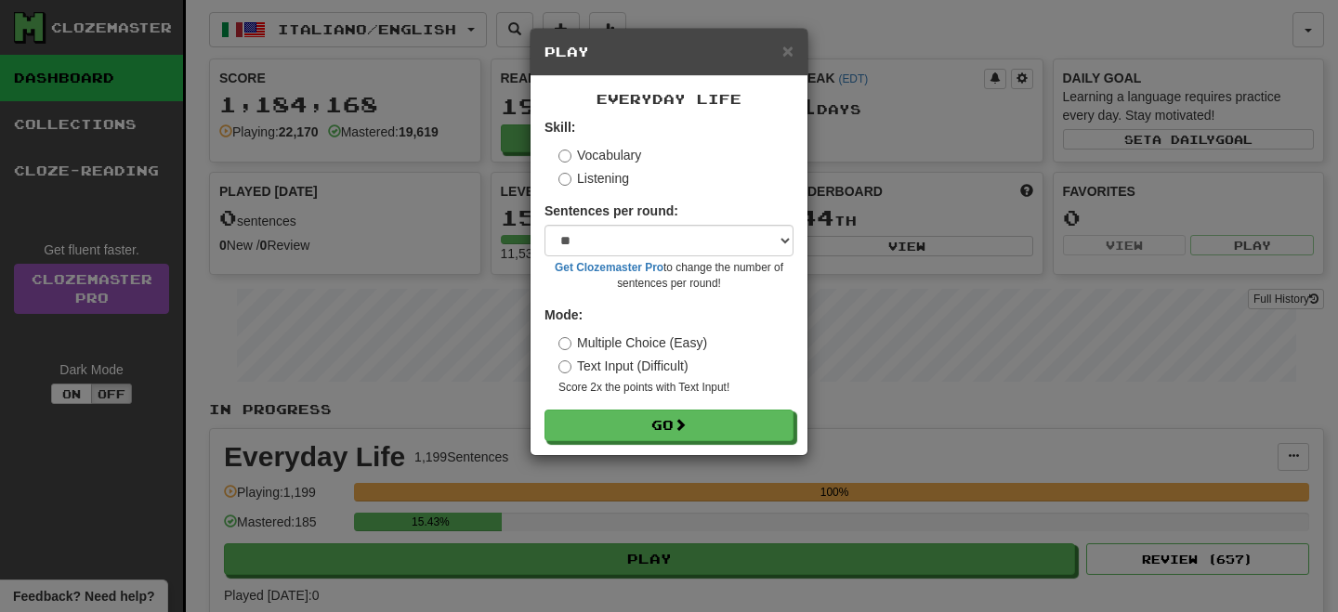  Describe the element at coordinates (594, 178) in the screenshot. I see `label: Listening` at that location.